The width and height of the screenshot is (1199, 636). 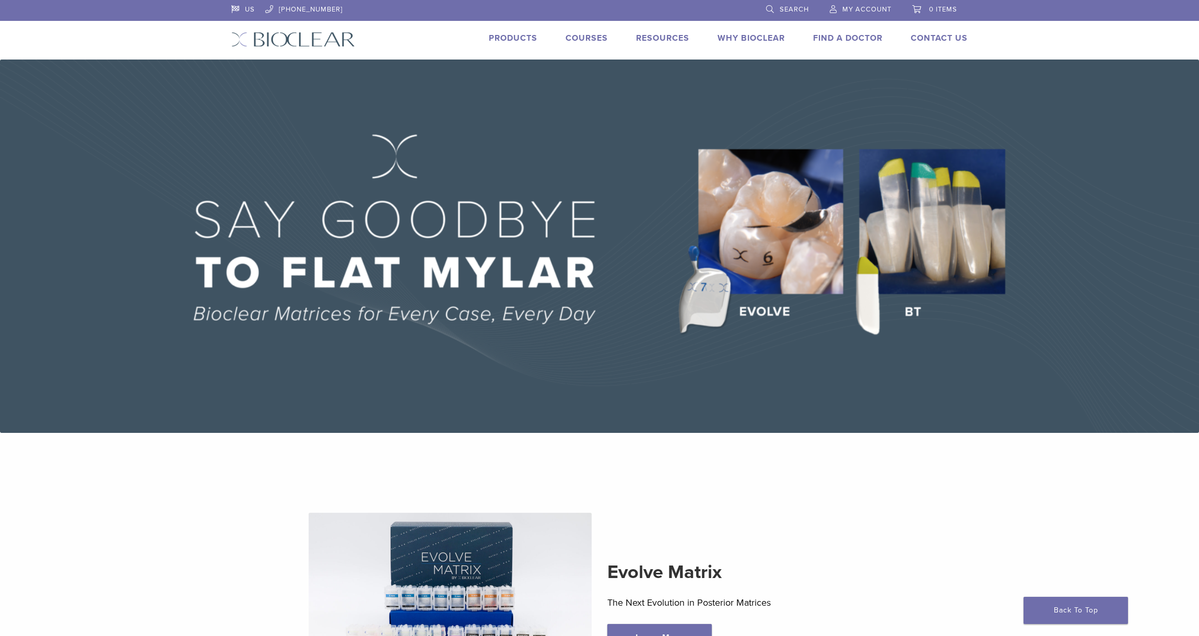 What do you see at coordinates (587, 38) in the screenshot?
I see `a: Courses` at bounding box center [587, 38].